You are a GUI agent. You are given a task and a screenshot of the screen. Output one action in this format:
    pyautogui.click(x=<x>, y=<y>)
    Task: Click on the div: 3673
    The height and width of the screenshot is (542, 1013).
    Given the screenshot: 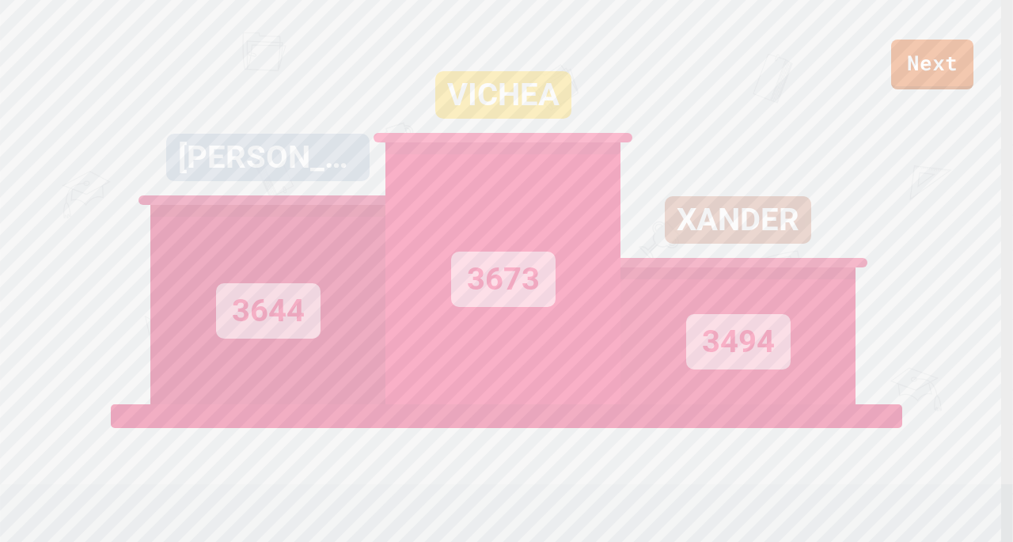 What is the action you would take?
    pyautogui.click(x=503, y=279)
    